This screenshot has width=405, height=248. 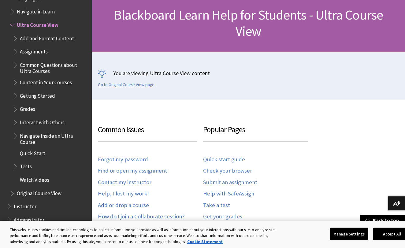 I want to click on a: Go to Original Course View page., so click(x=127, y=85).